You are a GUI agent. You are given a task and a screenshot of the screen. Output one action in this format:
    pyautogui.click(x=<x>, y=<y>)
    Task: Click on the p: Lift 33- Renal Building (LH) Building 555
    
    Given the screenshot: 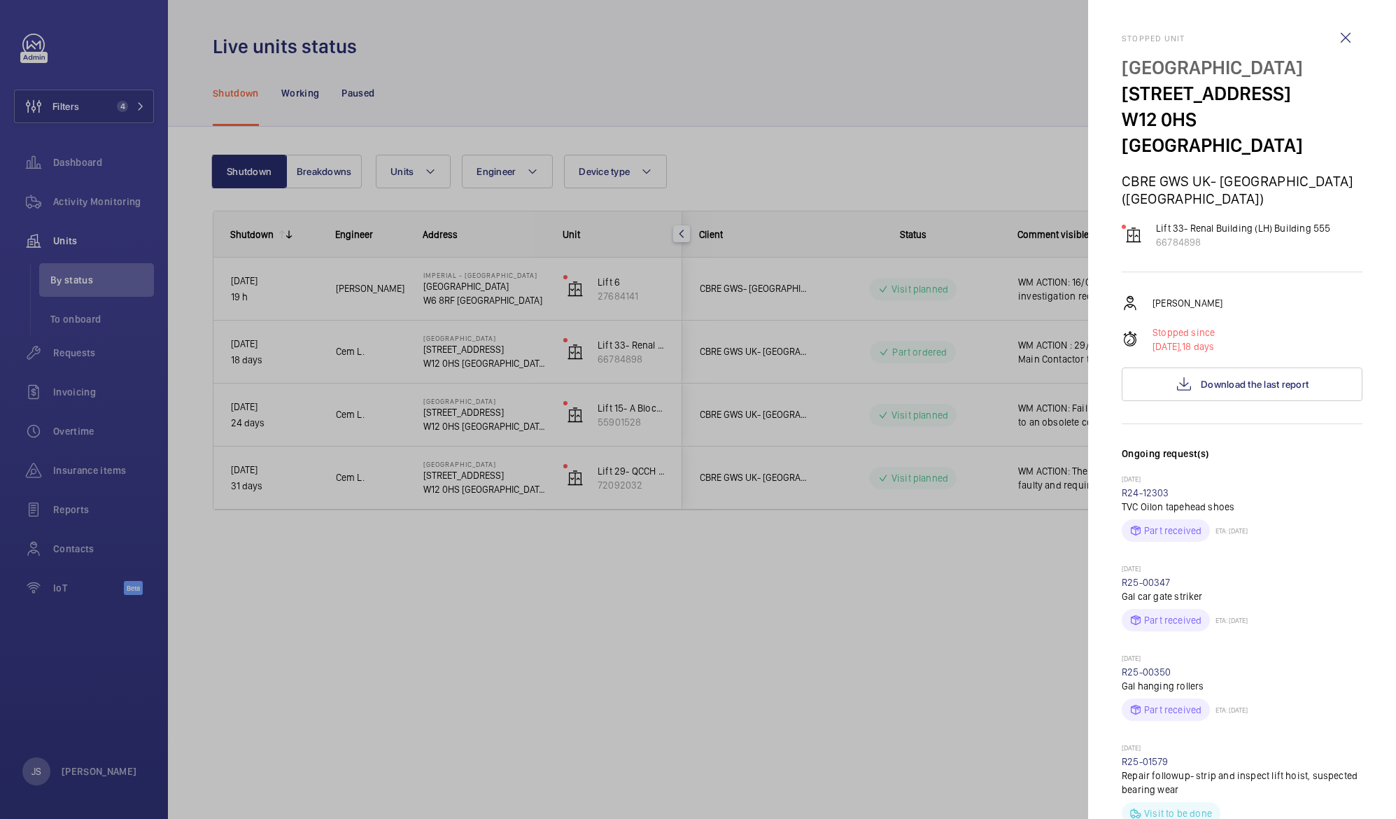 What is the action you would take?
    pyautogui.click(x=1243, y=228)
    